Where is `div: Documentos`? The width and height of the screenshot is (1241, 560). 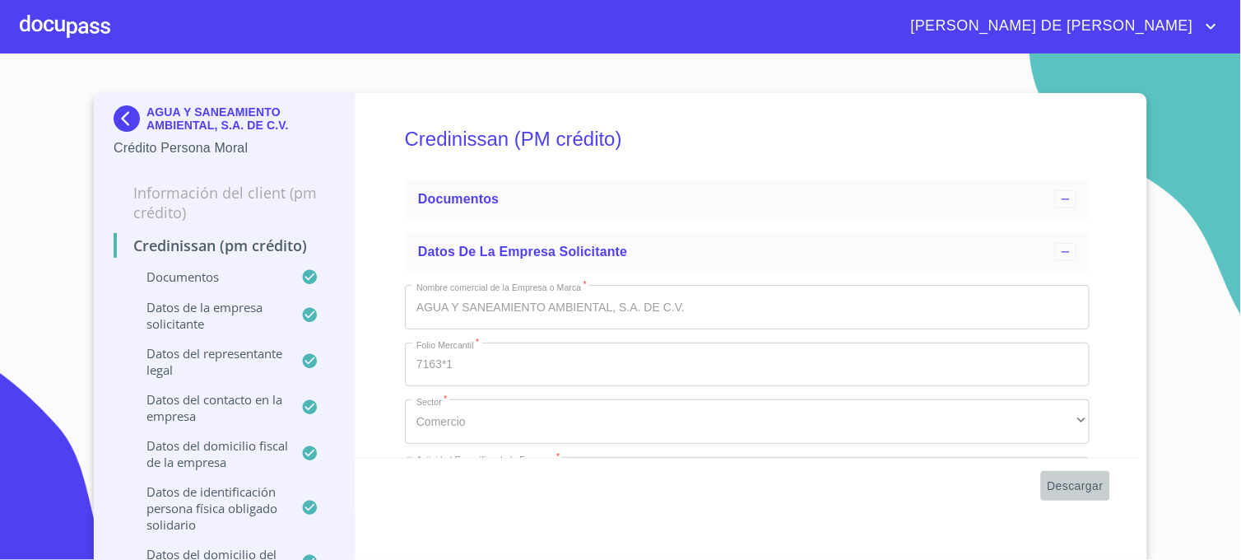
div: Documentos is located at coordinates (747, 199).